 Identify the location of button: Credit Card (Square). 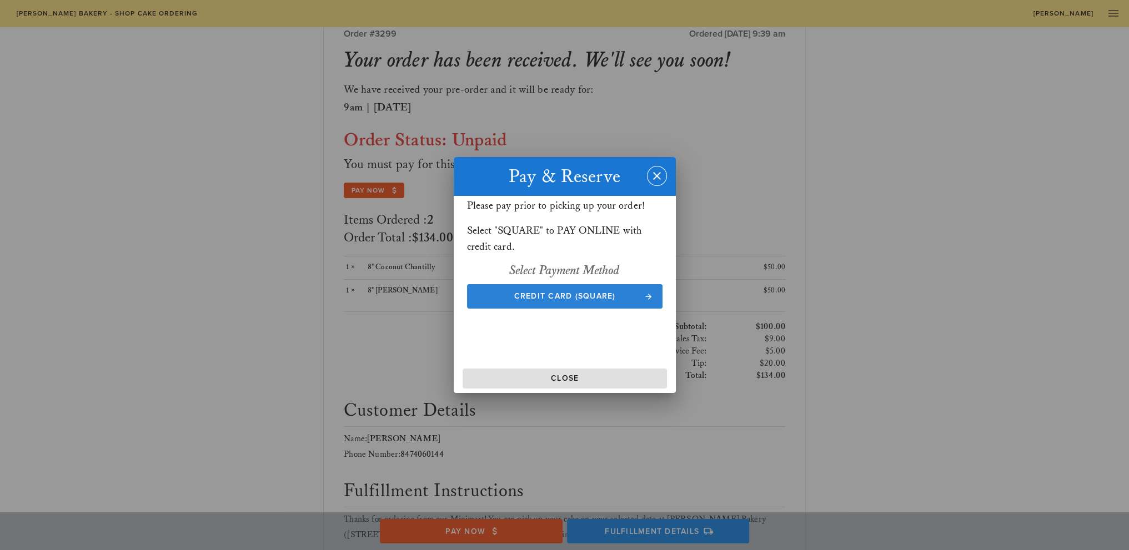
(565, 297).